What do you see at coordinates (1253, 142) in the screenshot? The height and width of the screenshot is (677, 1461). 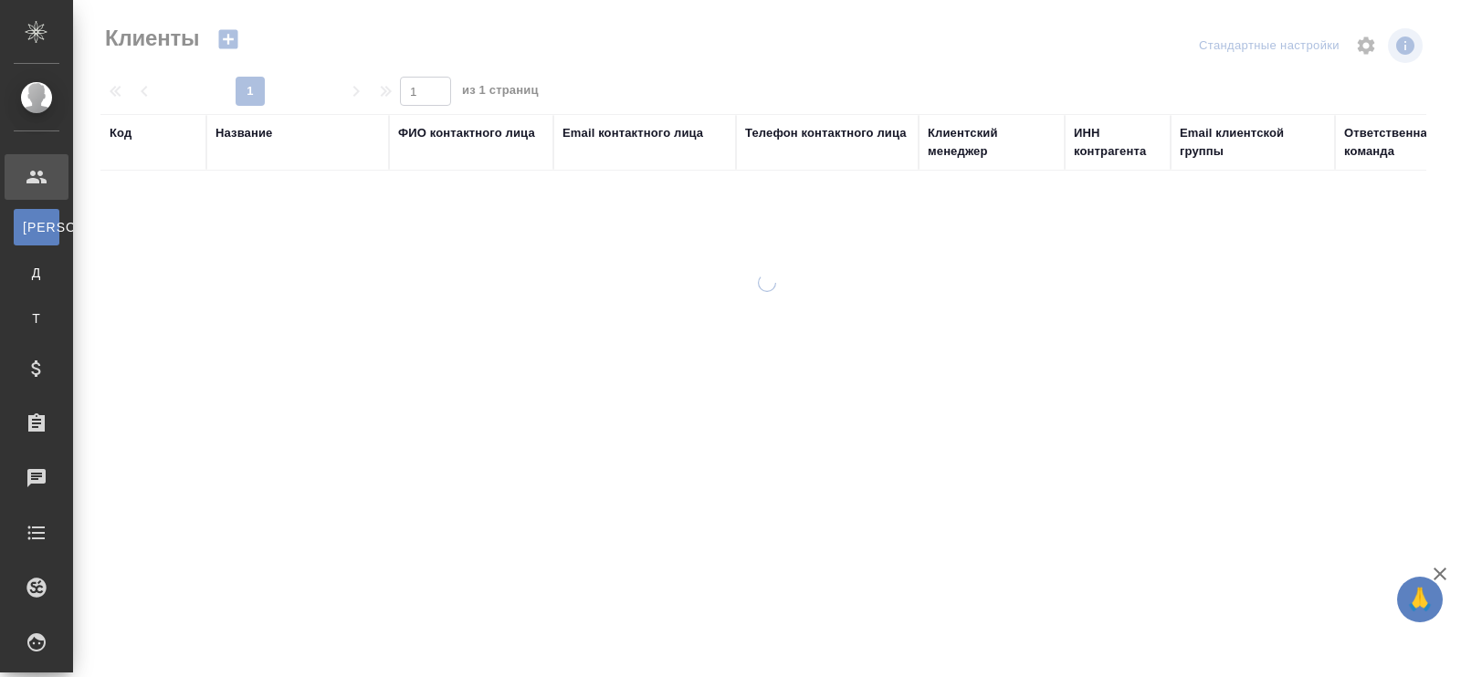 I see `div: Email клиентской группы` at bounding box center [1253, 142].